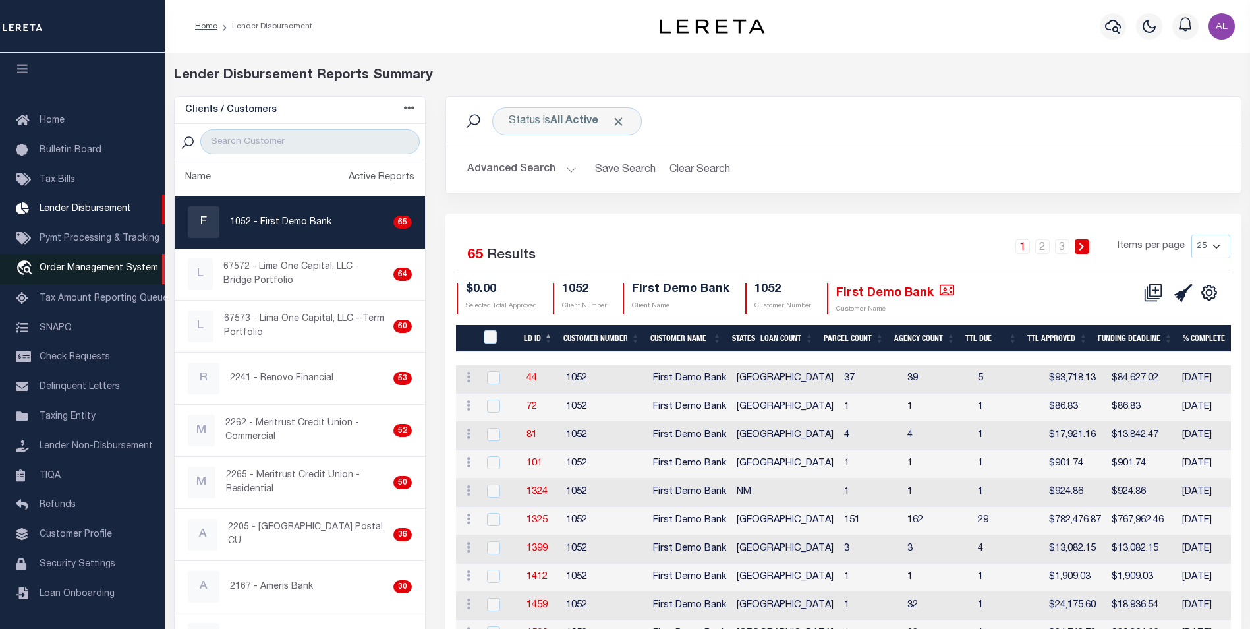 The height and width of the screenshot is (629, 1250). I want to click on a: M2265 - Meritrust Credit Union - Residential50, so click(300, 482).